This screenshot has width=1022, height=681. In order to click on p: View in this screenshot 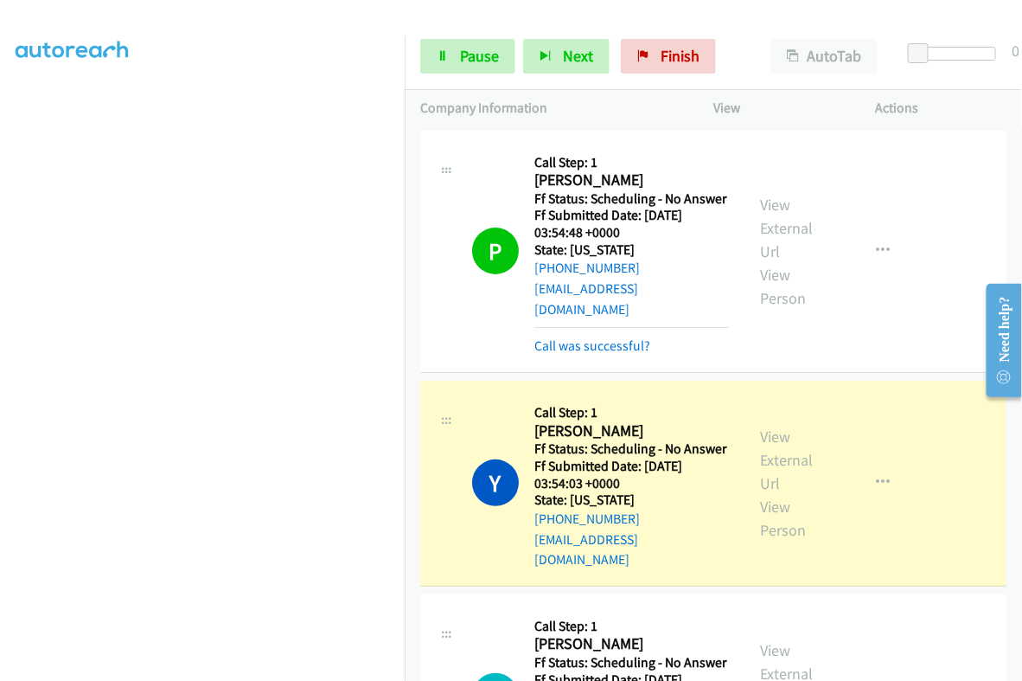, I will do `click(779, 108)`.